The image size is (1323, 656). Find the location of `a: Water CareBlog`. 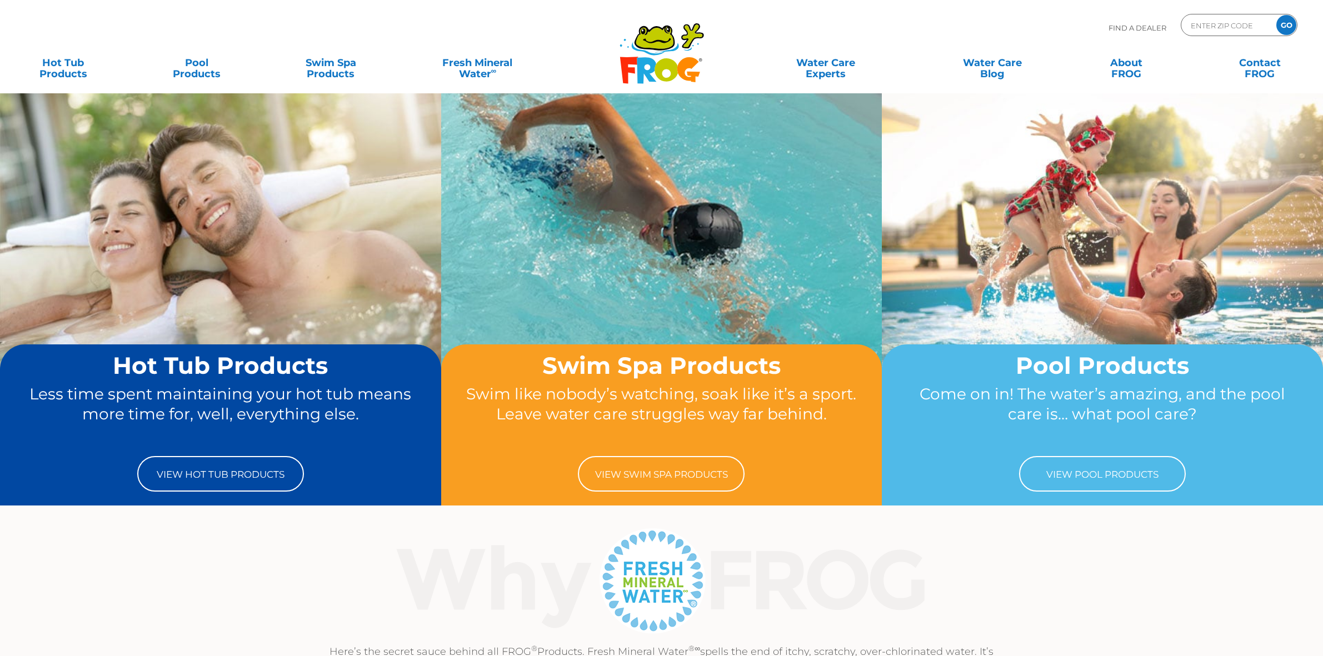

a: Water CareBlog is located at coordinates (992, 63).